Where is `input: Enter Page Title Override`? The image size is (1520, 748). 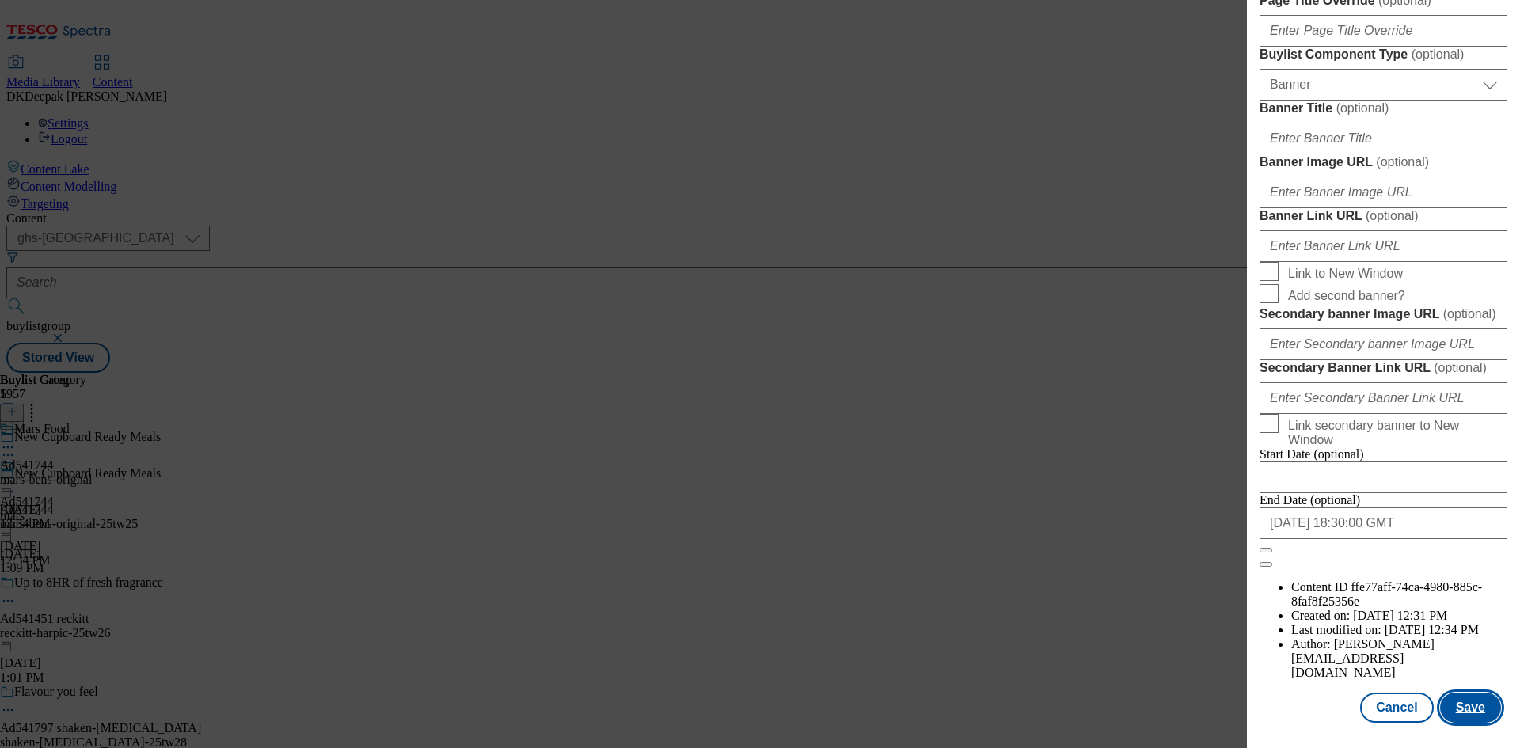
input: Enter Page Title Override is located at coordinates (1383, 31).